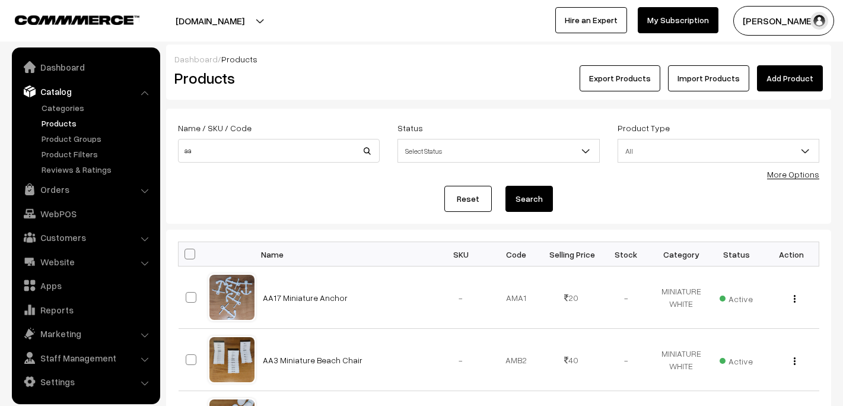  Describe the element at coordinates (277, 78) in the screenshot. I see `h2: Products` at that location.